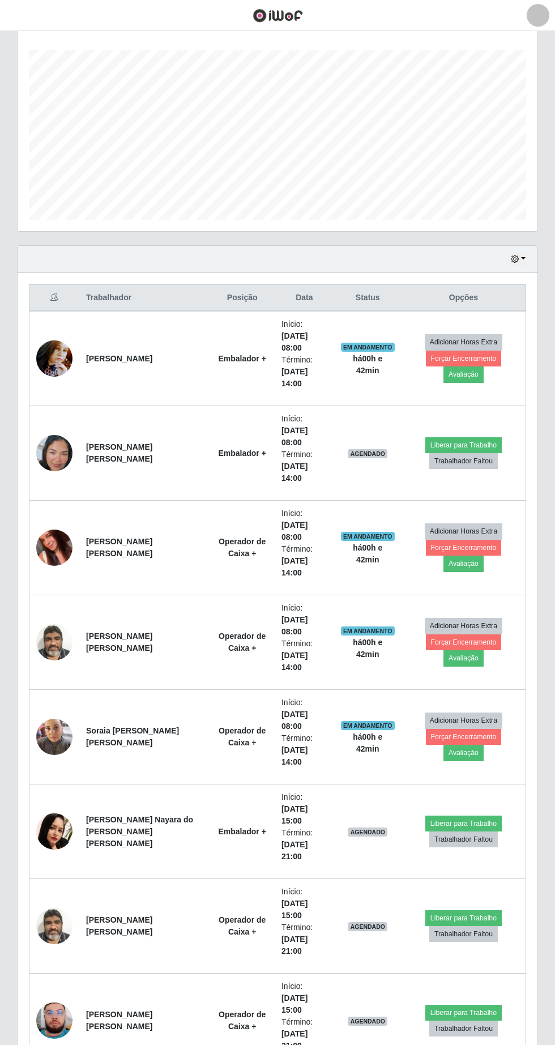 Image resolution: width=555 pixels, height=1045 pixels. What do you see at coordinates (242, 298) in the screenshot?
I see `th: Posição` at bounding box center [242, 298].